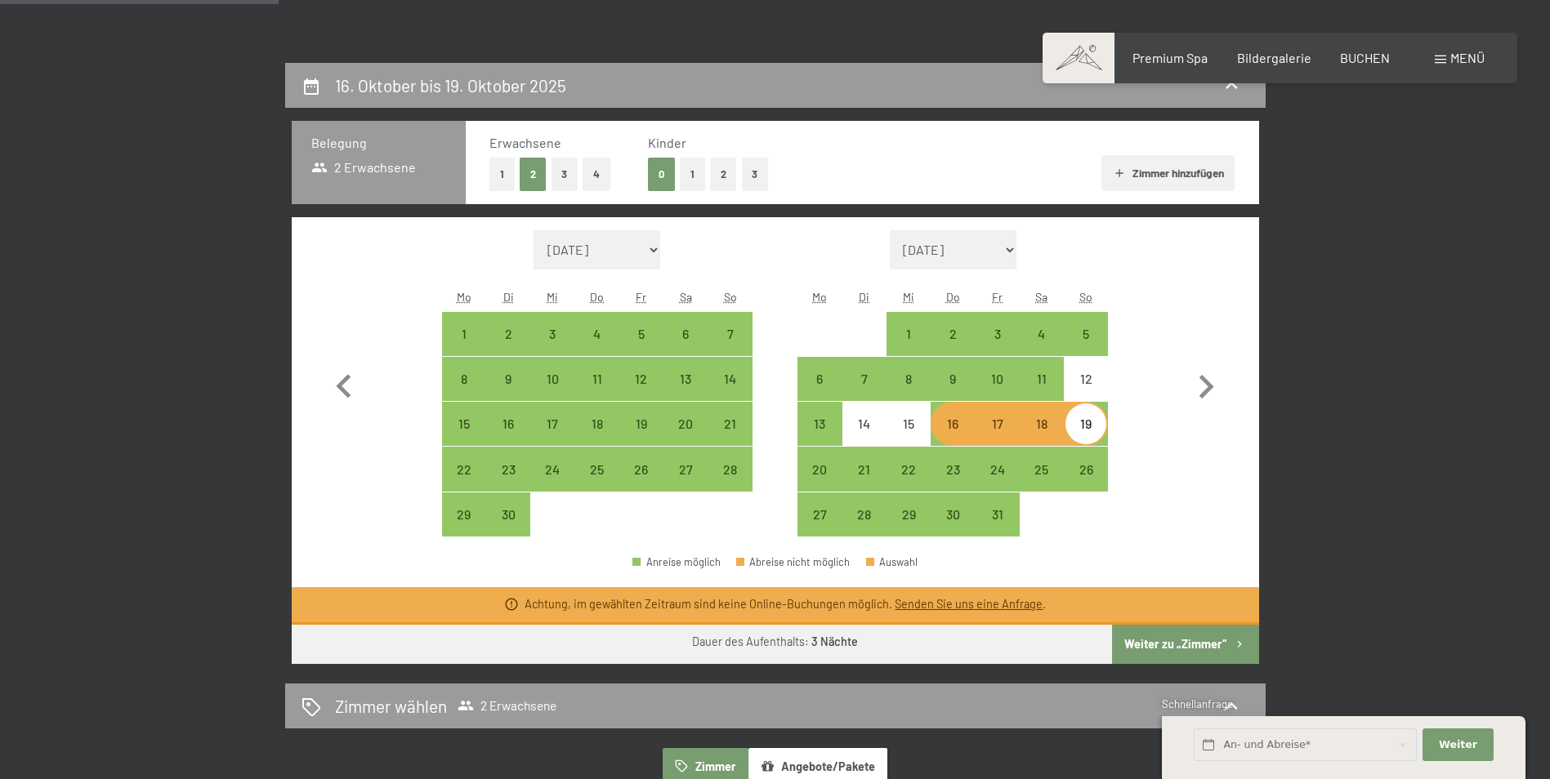 Image resolution: width=1550 pixels, height=779 pixels. Describe the element at coordinates (597, 334) in the screenshot. I see `div: Thu Sep 04 2025` at that location.